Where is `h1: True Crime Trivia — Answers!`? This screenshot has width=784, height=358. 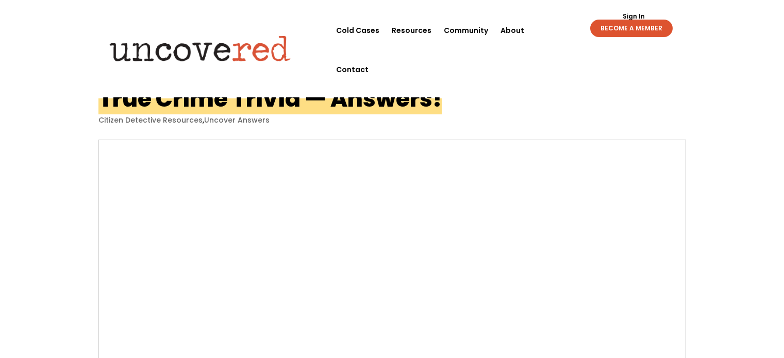 h1: True Crime Trivia — Answers! is located at coordinates (270, 98).